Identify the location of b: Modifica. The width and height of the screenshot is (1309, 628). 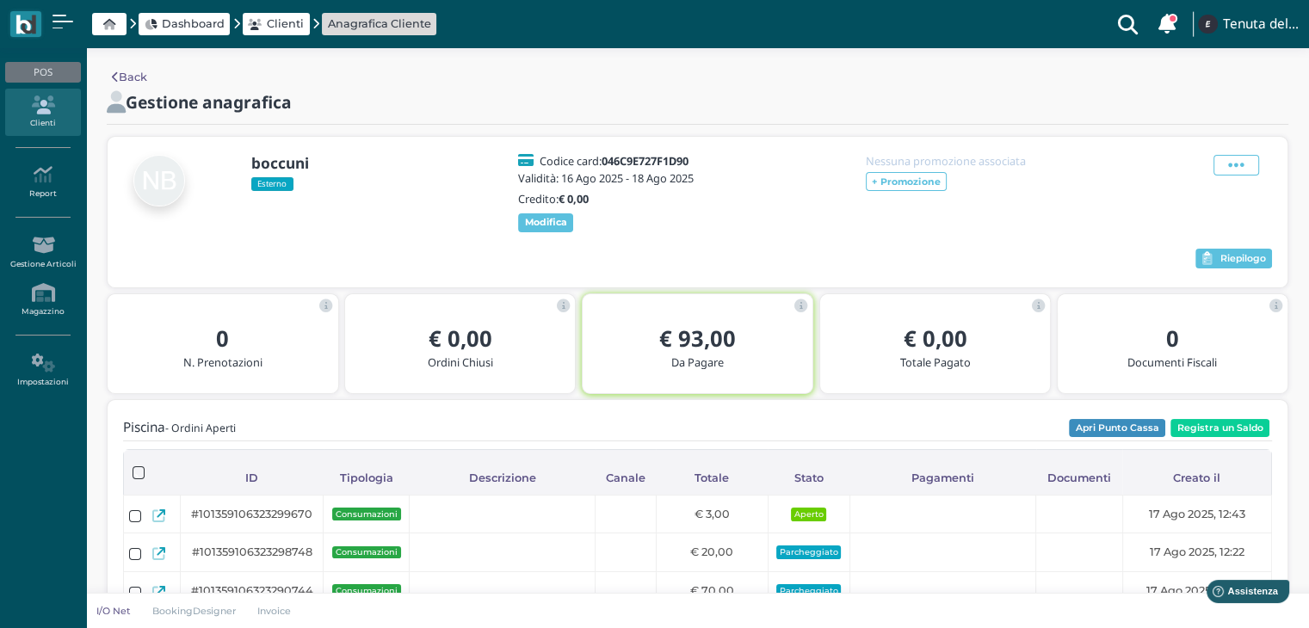
(545, 222).